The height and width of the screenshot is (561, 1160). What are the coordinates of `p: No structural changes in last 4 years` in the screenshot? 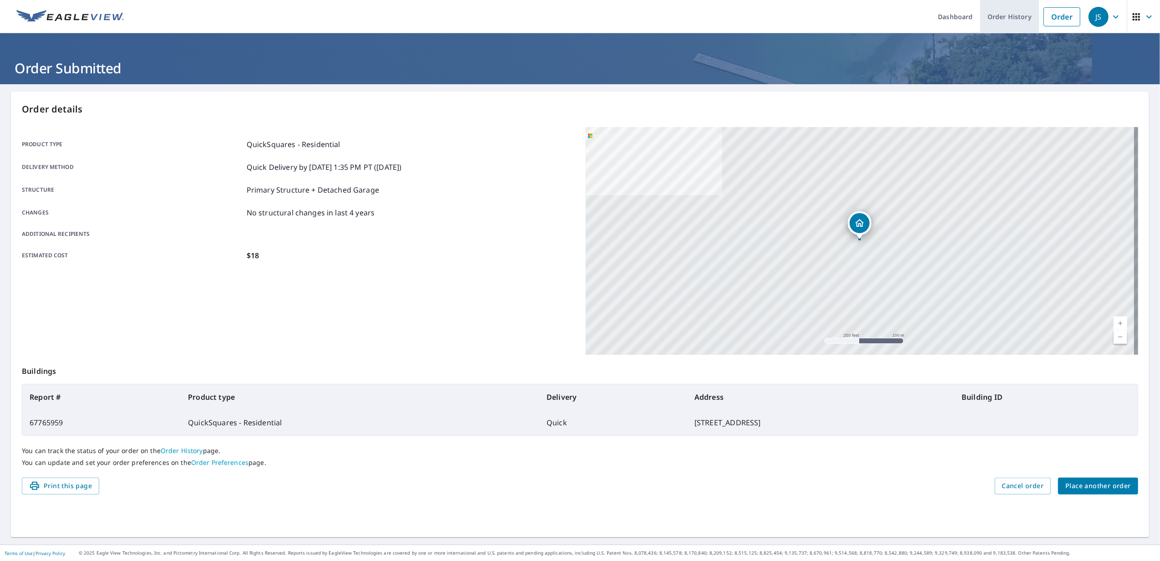 It's located at (311, 213).